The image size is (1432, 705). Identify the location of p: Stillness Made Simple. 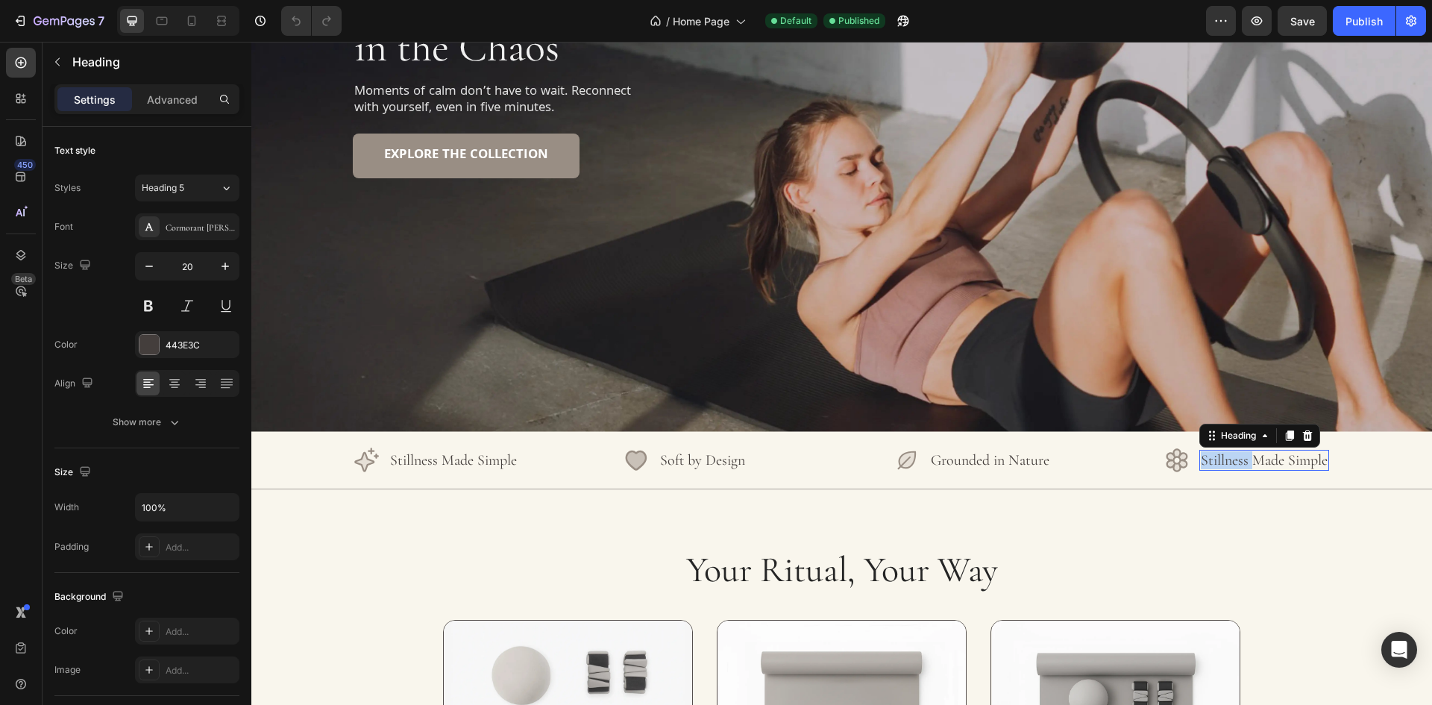
(1013, 418).